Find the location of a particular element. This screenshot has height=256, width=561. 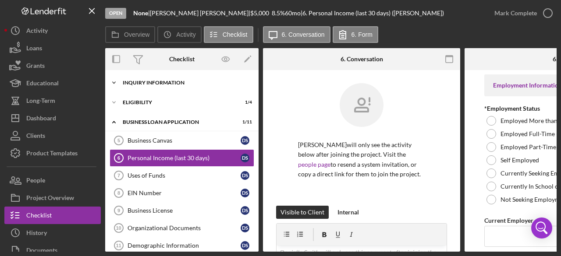

div: Organizational Documents is located at coordinates (184, 228).